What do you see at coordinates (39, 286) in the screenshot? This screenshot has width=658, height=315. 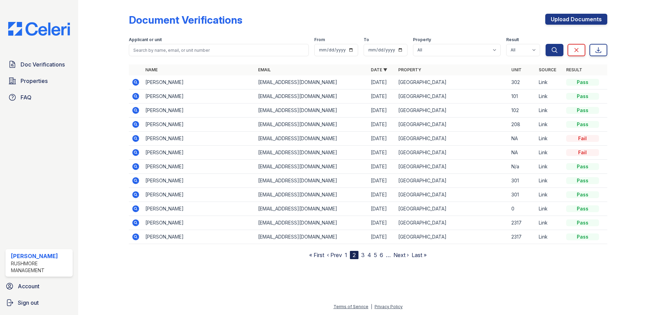 I see `a: Account` at bounding box center [39, 286].